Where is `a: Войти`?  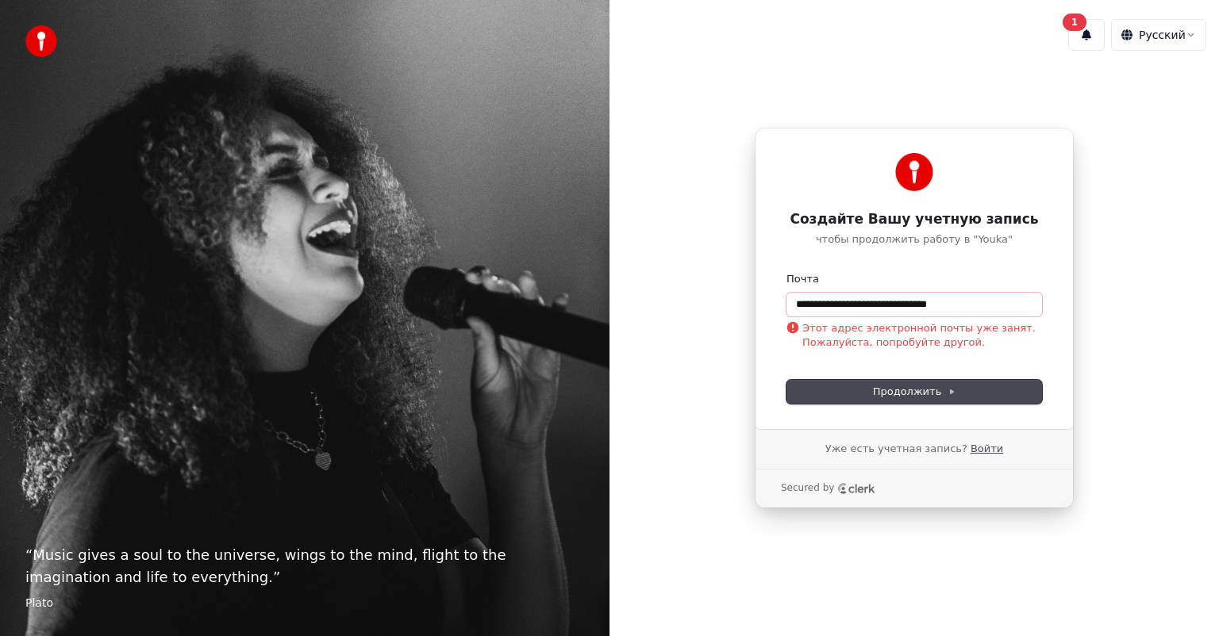 a: Войти is located at coordinates (986, 449).